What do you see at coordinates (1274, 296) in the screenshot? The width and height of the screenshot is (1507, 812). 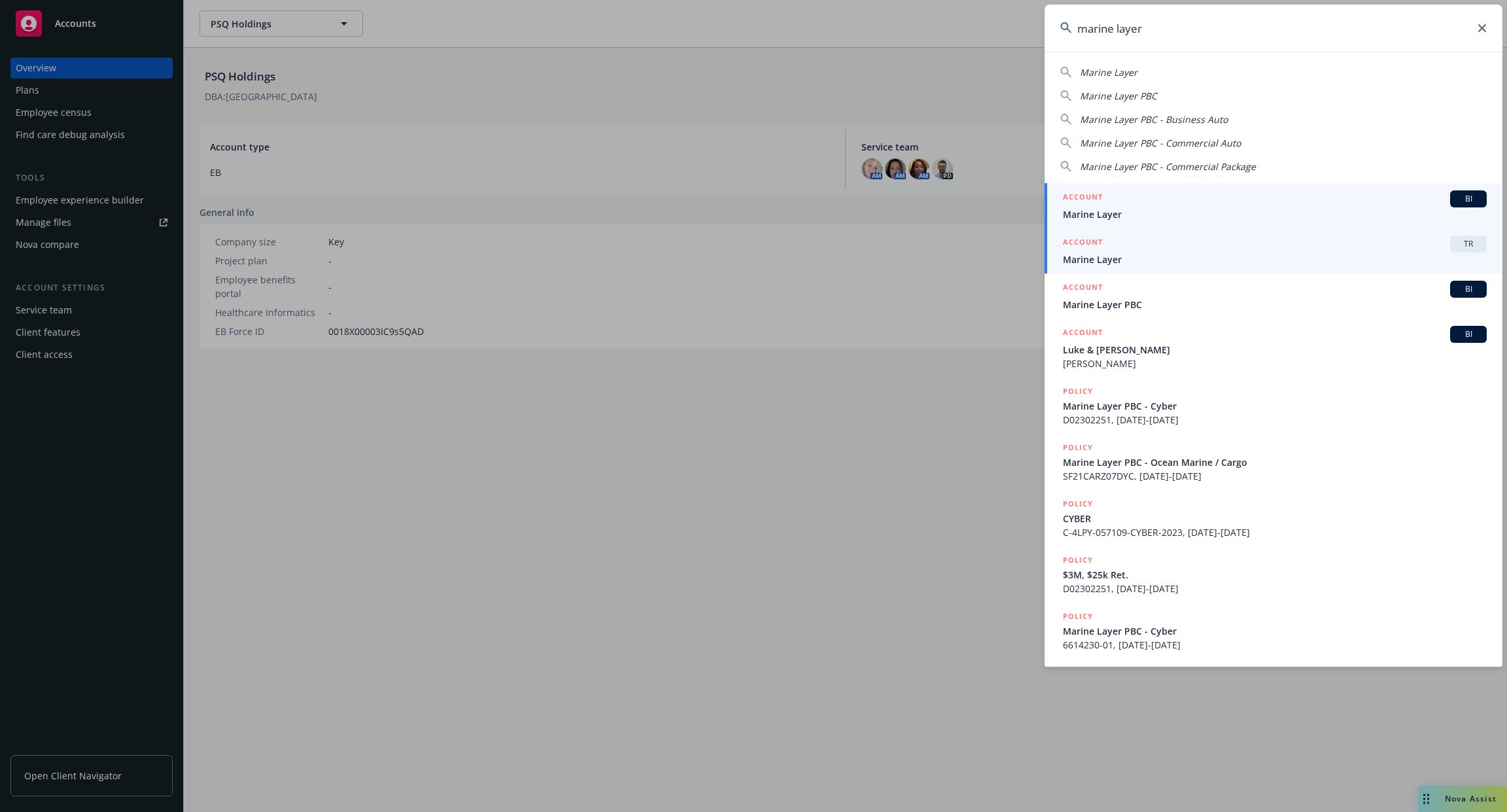 I see `a: ACCOUNTBIMarine Layer PBC` at bounding box center [1274, 296].